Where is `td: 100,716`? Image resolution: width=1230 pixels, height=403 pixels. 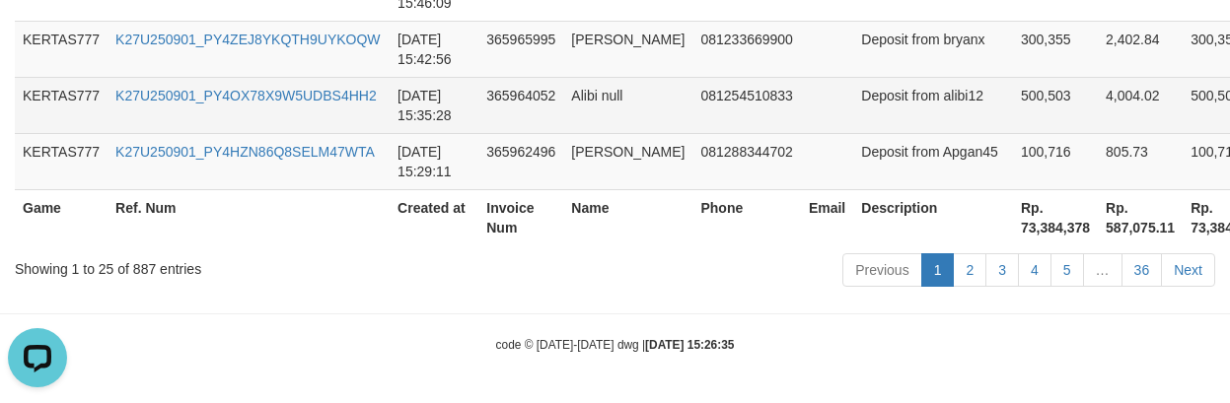 td: 100,716 is located at coordinates (1055, 161).